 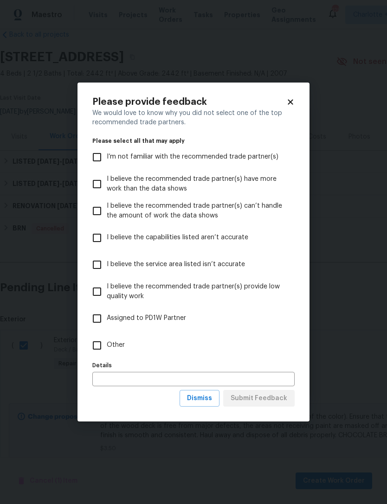 I want to click on span: I’m not familiar with the recommended trade partner(s), so click(x=193, y=157).